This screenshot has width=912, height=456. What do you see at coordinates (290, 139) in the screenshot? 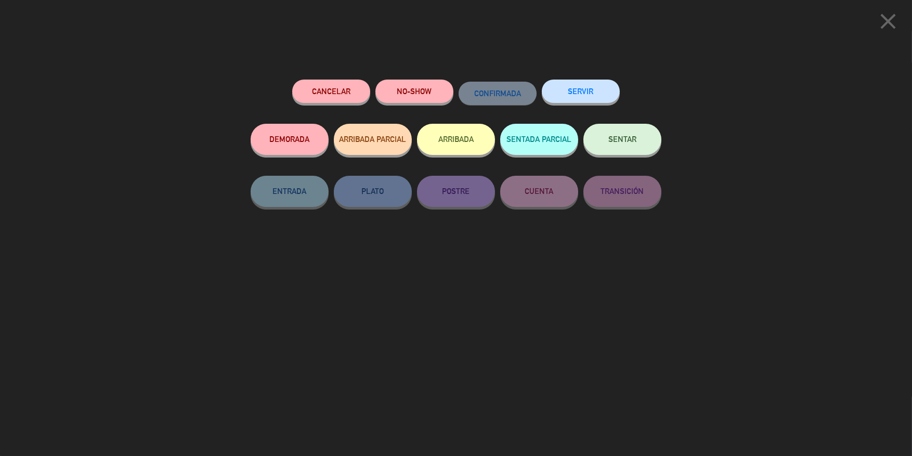
I see `button: DEMORADA` at bounding box center [290, 139].